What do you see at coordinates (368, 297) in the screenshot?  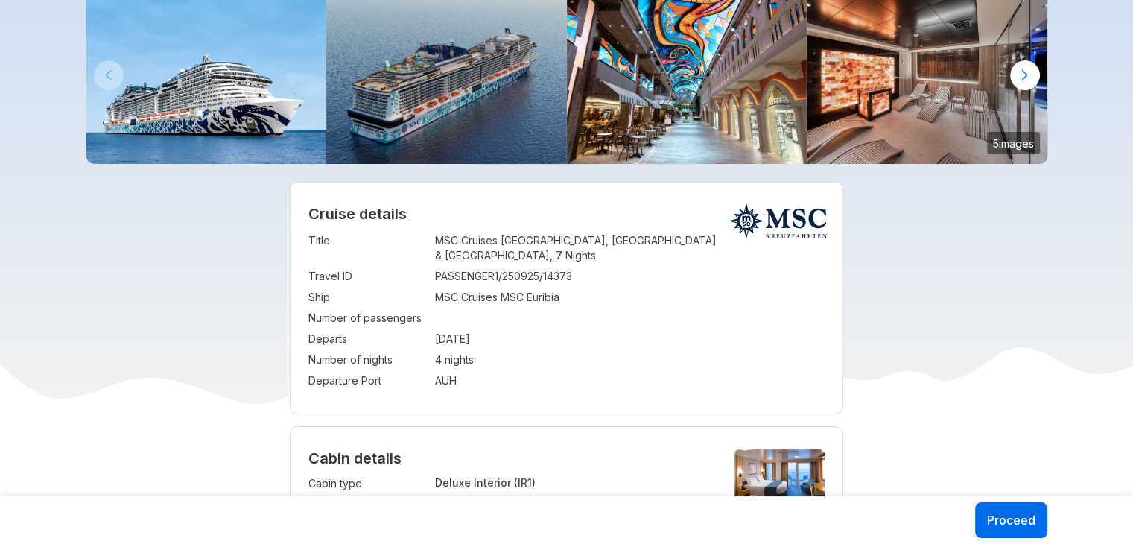 I see `td: Ship` at bounding box center [368, 297].